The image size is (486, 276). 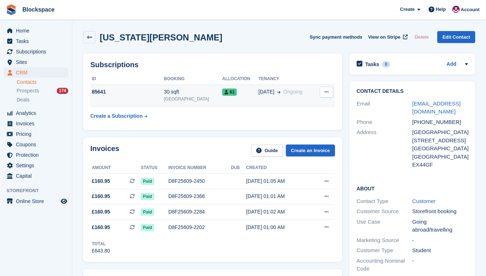 What do you see at coordinates (267, 150) in the screenshot?
I see `a: Guide` at bounding box center [267, 150].